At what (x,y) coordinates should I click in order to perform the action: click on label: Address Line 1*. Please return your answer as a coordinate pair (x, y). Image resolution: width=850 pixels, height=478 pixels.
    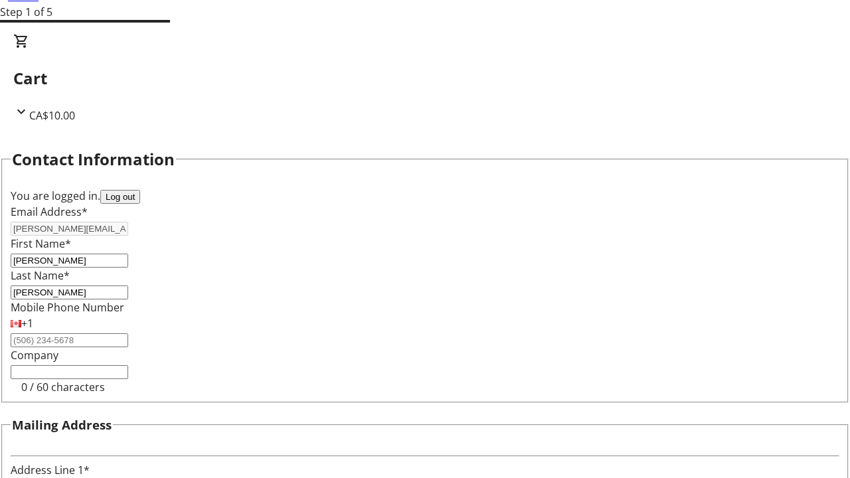
    Looking at the image, I should click on (50, 470).